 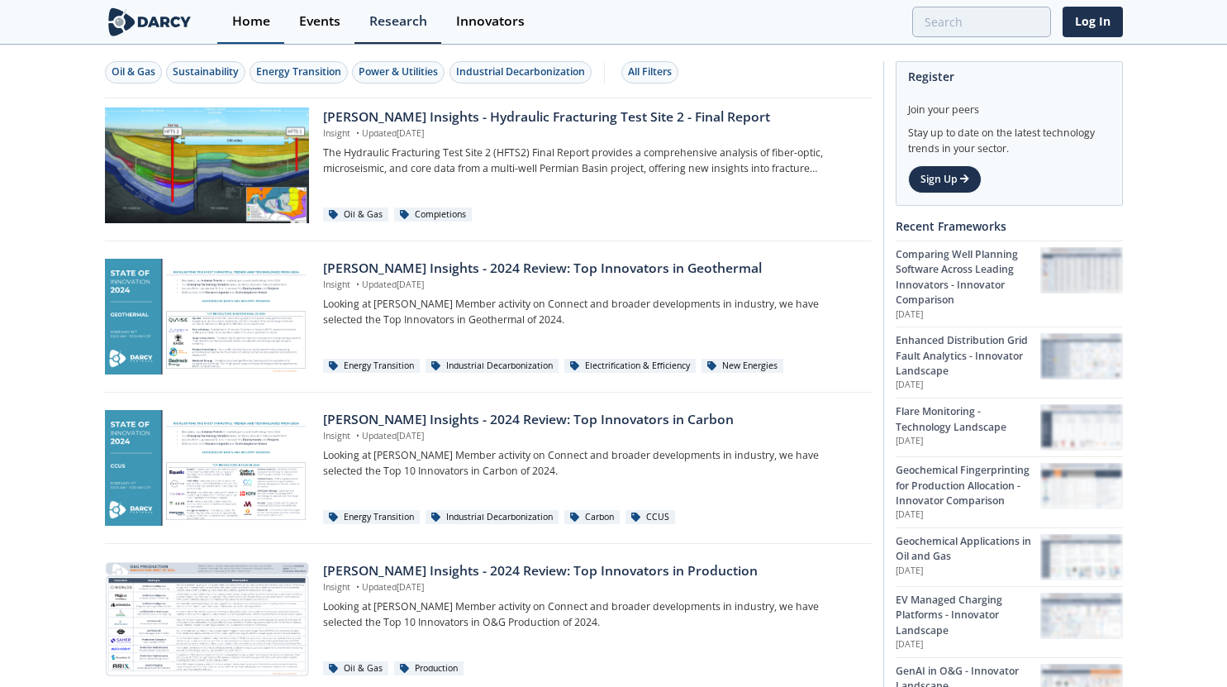 What do you see at coordinates (150, 21) in the screenshot?
I see `img: logo-wide.svg` at bounding box center [150, 21].